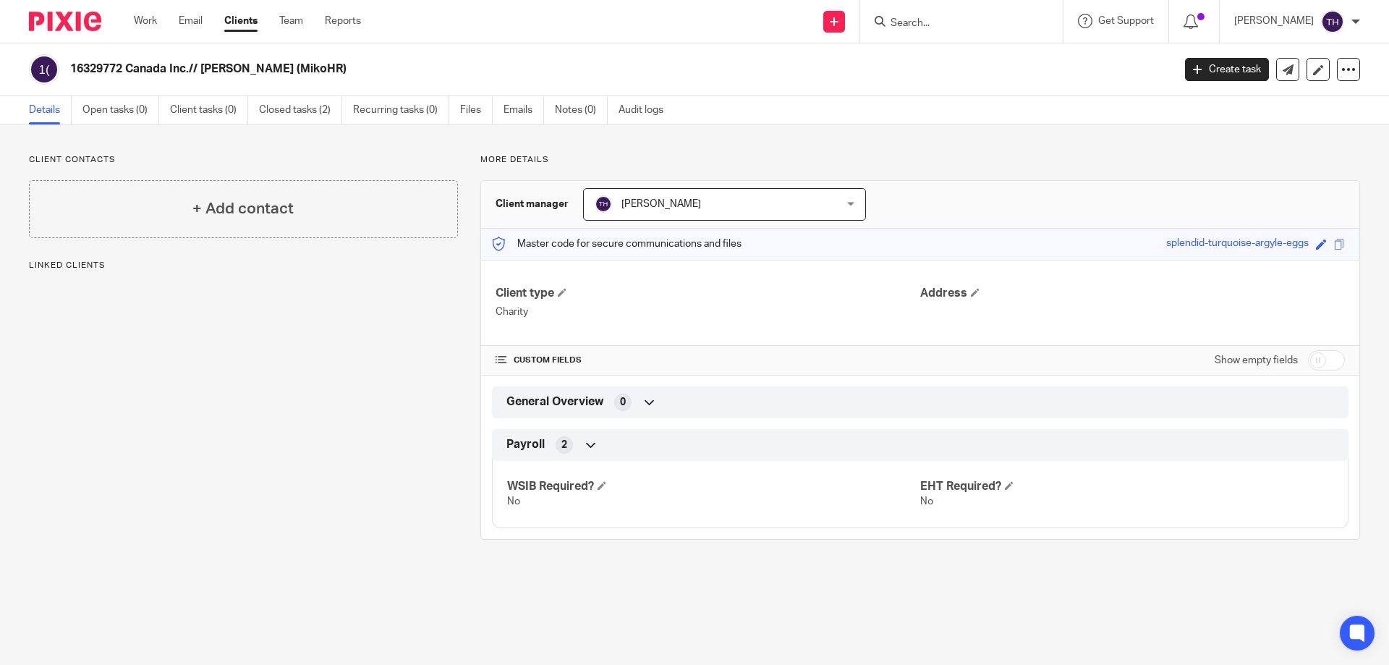 The width and height of the screenshot is (1389, 665). Describe the element at coordinates (708, 312) in the screenshot. I see `p: Charity` at that location.